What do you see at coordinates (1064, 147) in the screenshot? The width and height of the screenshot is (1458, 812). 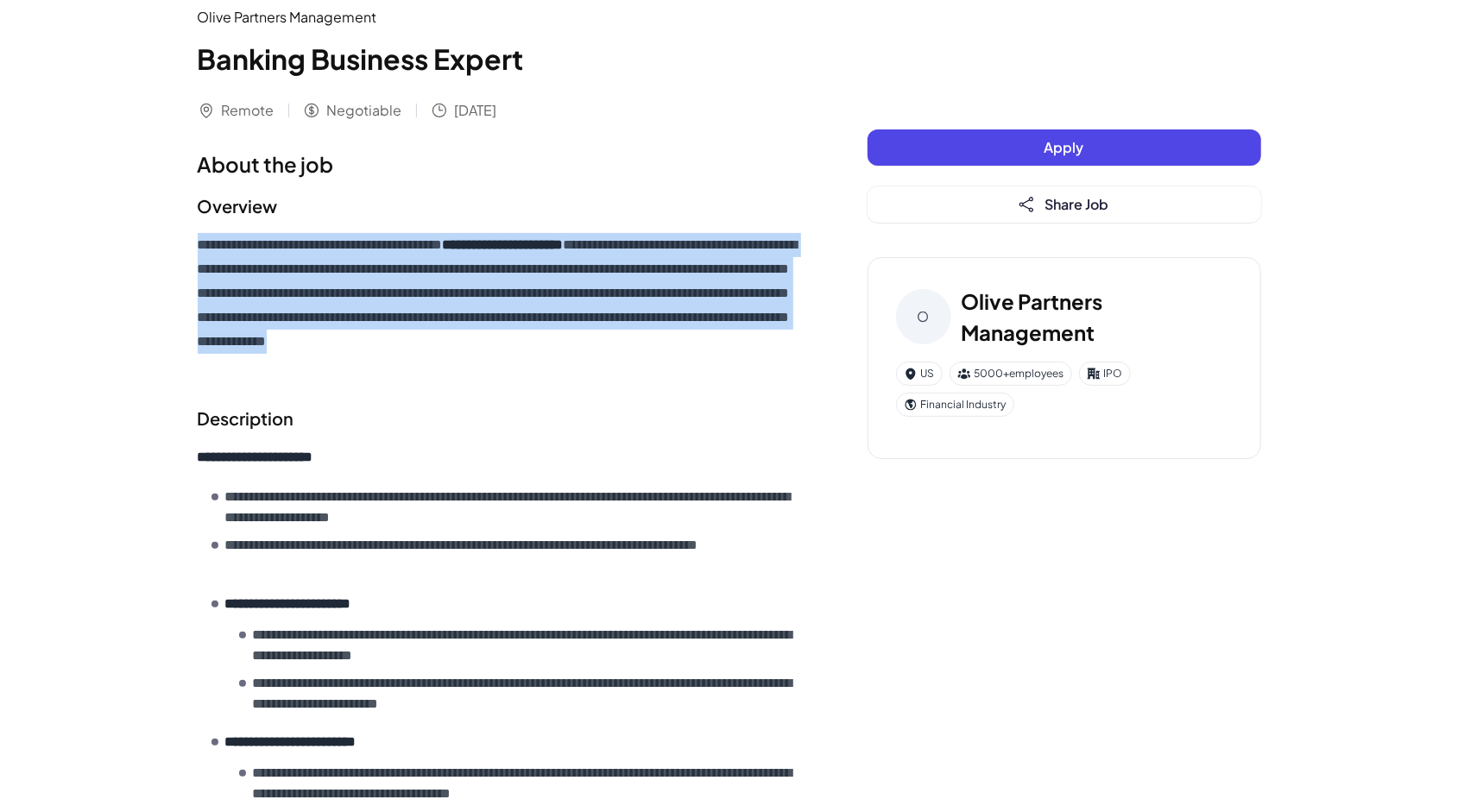 I see `span: Apply` at bounding box center [1064, 147].